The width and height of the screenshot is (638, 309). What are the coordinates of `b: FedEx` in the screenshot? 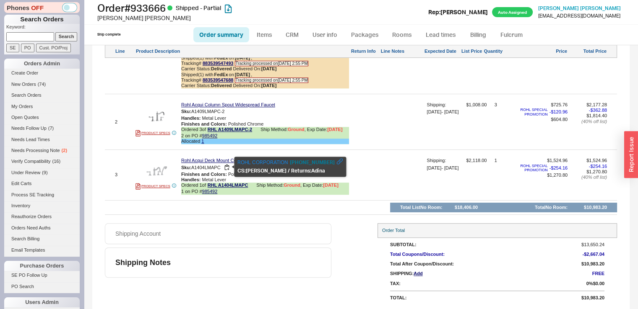 It's located at (221, 75).